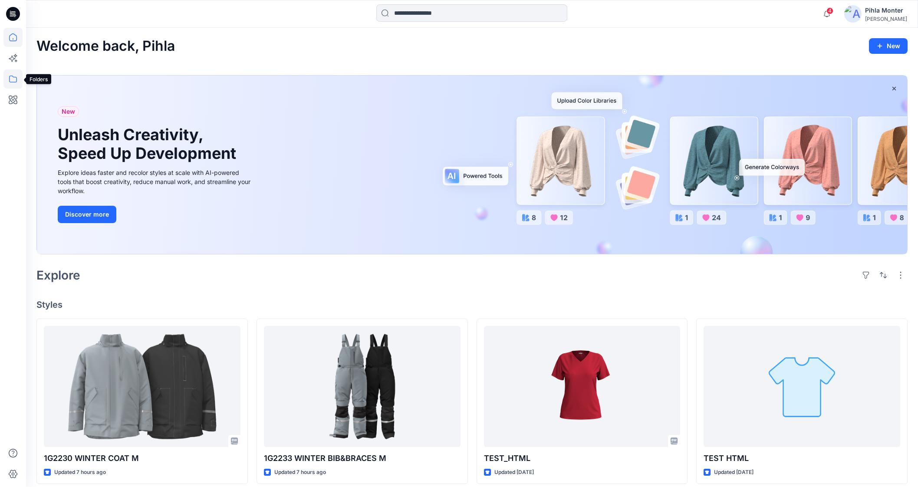 This screenshot has height=487, width=918. Describe the element at coordinates (801, 386) in the screenshot. I see `a: TEST HTML` at that location.